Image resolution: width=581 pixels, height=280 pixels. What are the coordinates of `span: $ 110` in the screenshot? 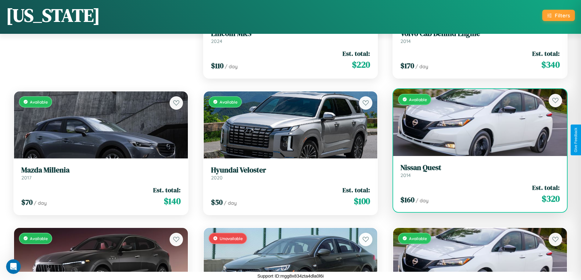 It's located at (217, 66).